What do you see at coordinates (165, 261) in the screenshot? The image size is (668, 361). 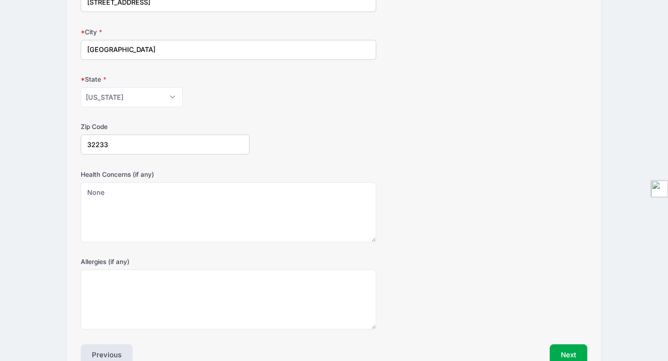 I see `label: Allergies (if any)` at bounding box center [165, 261].